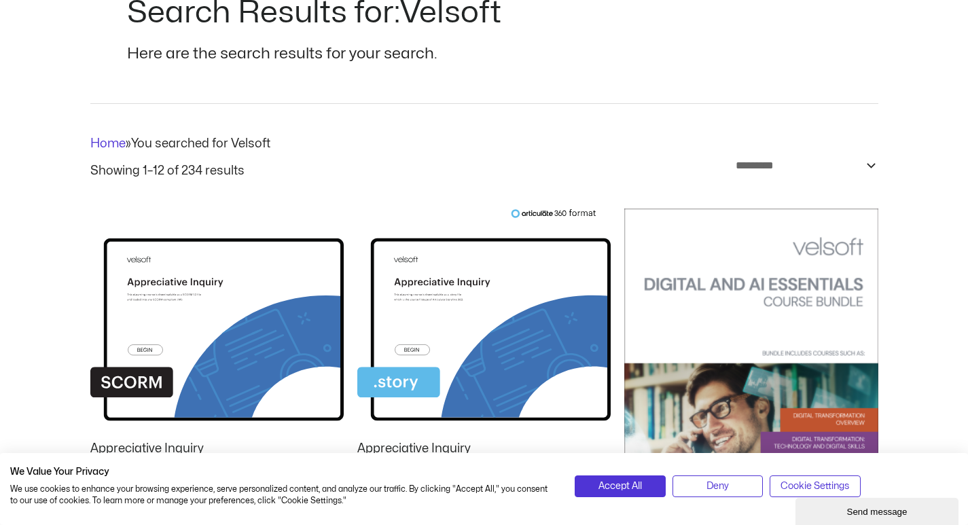 The height and width of the screenshot is (525, 968). What do you see at coordinates (802, 165) in the screenshot?
I see `select: Shop order` at bounding box center [802, 165].